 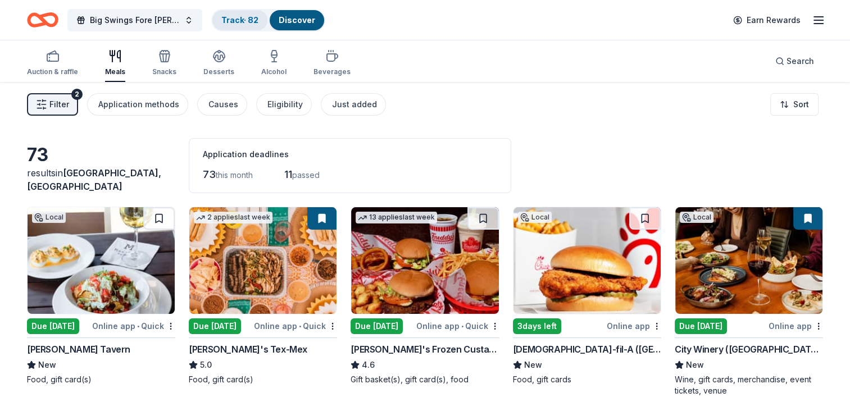 What do you see at coordinates (749, 261) in the screenshot?
I see `img: Image for City Winery (Atlanta)` at bounding box center [749, 261].